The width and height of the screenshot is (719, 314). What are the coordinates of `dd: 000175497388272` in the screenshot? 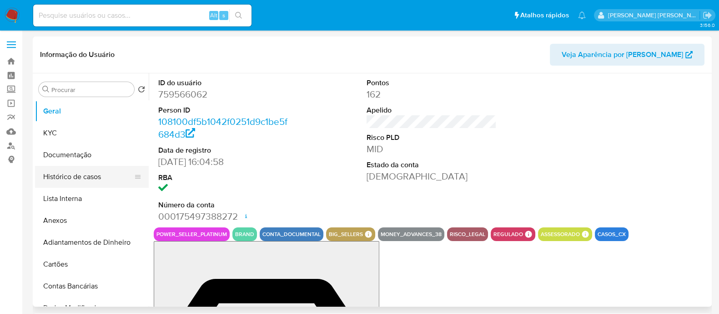 It's located at (223, 216).